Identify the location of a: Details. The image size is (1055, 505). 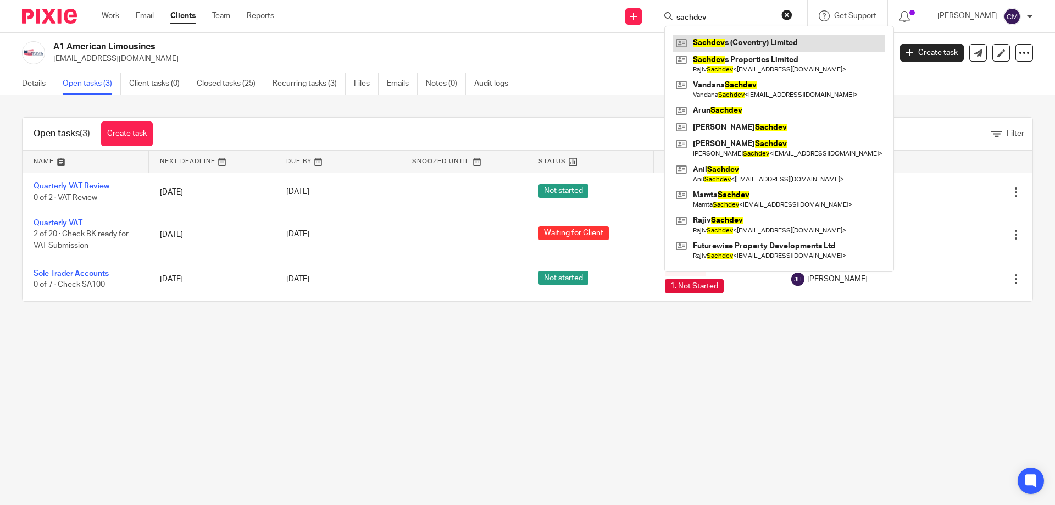
(38, 84).